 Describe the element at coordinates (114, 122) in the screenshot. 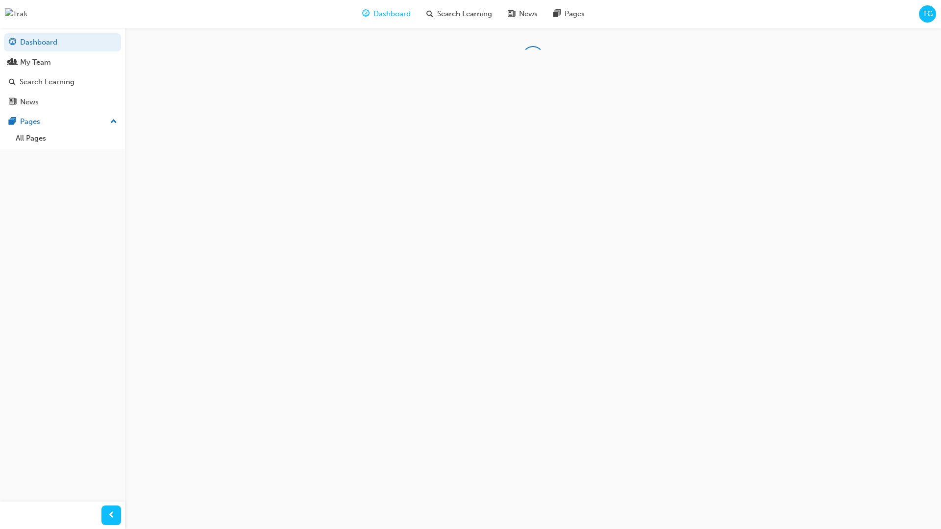

I see `span: up-icon` at that location.